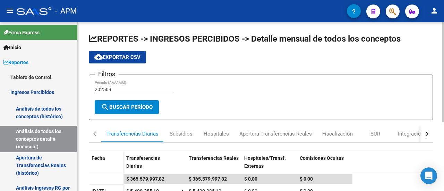  Describe the element at coordinates (338, 134) in the screenshot. I see `div: Fiscalización` at that location.